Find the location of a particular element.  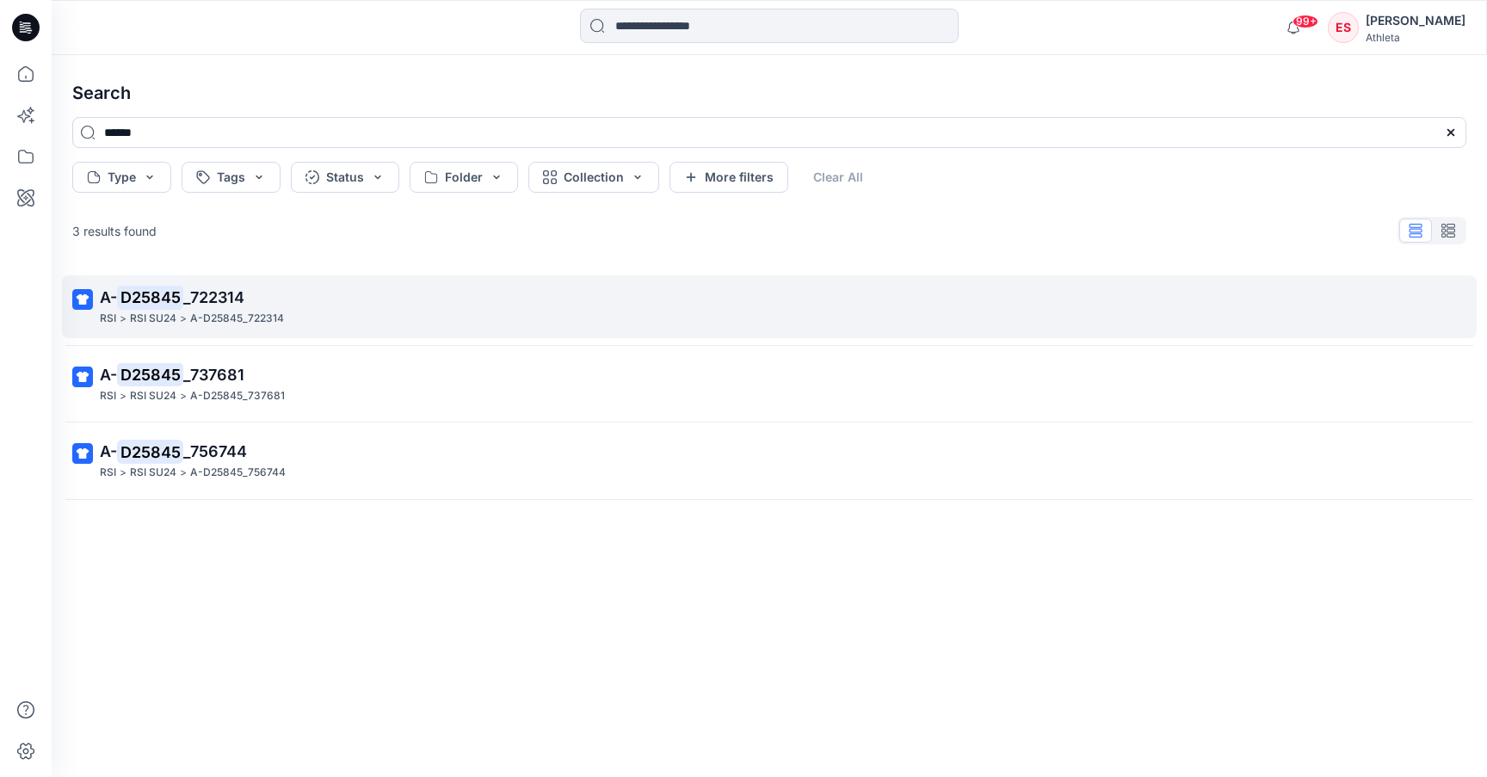

a: A-D25845_756744RSI>RSI SU24>A-D25845_756744 is located at coordinates (769, 460).